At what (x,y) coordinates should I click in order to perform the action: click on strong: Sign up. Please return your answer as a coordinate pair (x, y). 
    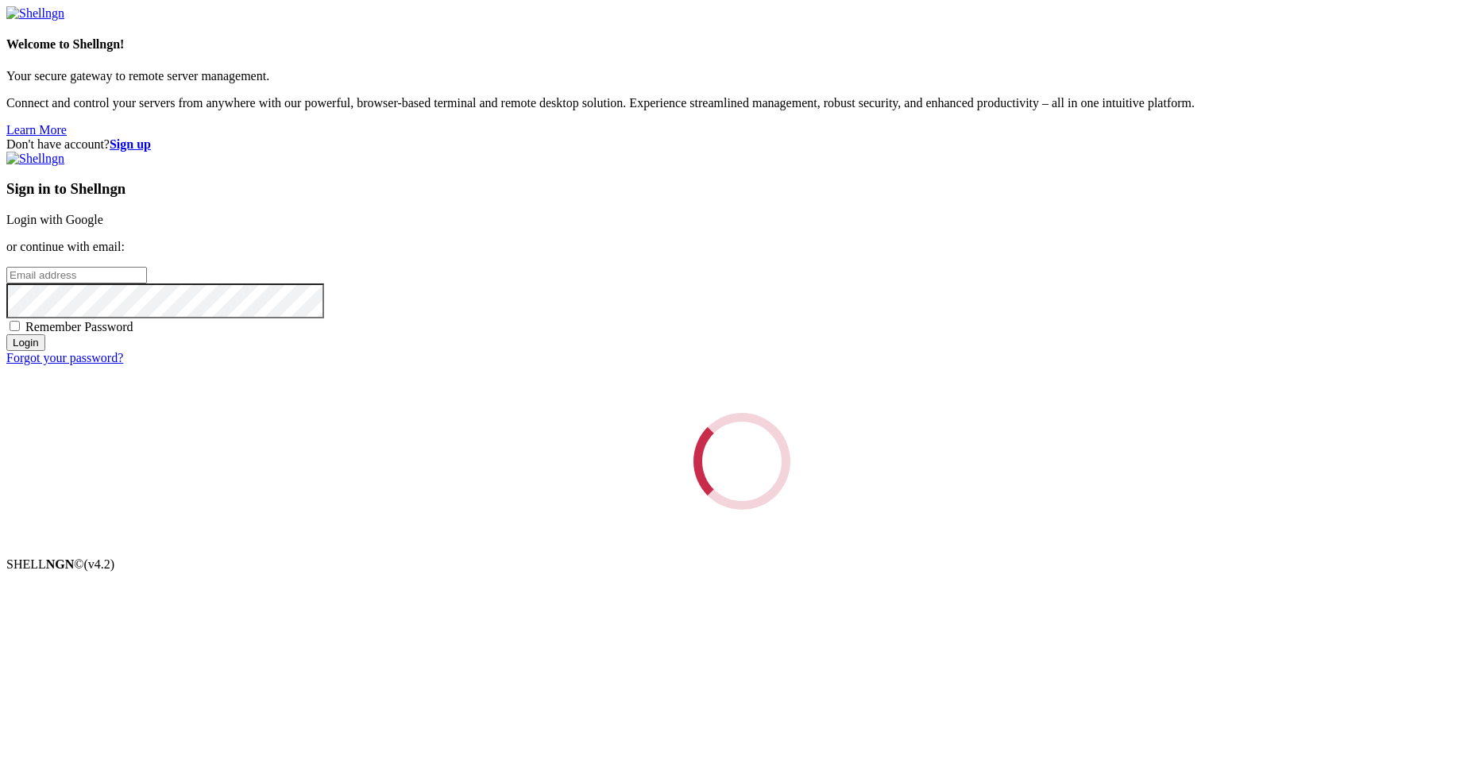
    Looking at the image, I should click on (130, 144).